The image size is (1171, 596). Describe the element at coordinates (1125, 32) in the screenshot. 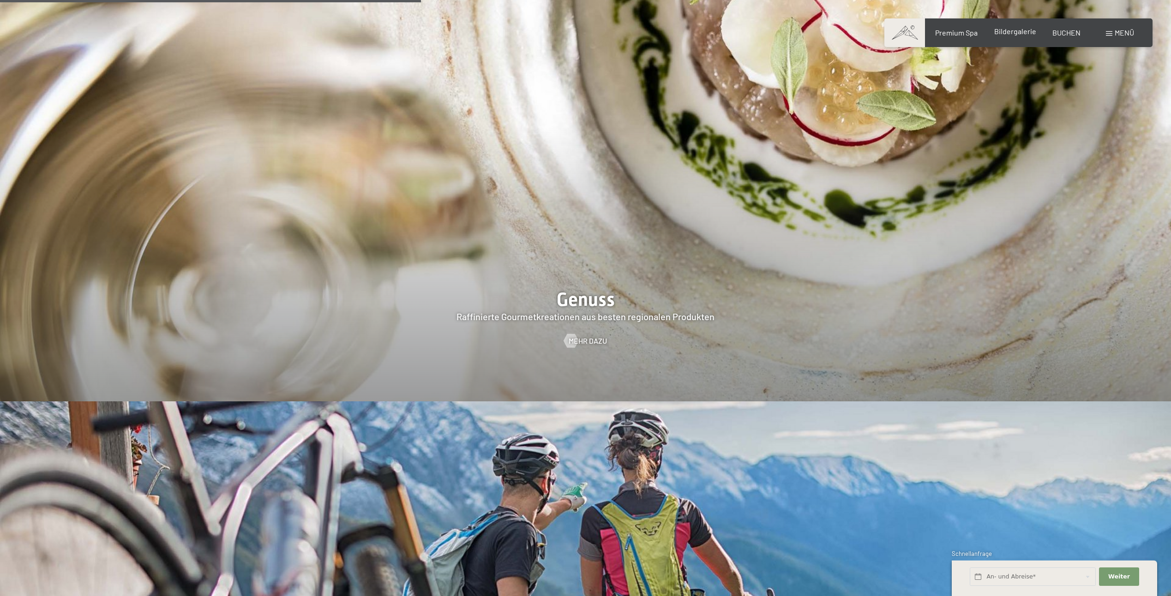

I see `span: Menü` at that location.